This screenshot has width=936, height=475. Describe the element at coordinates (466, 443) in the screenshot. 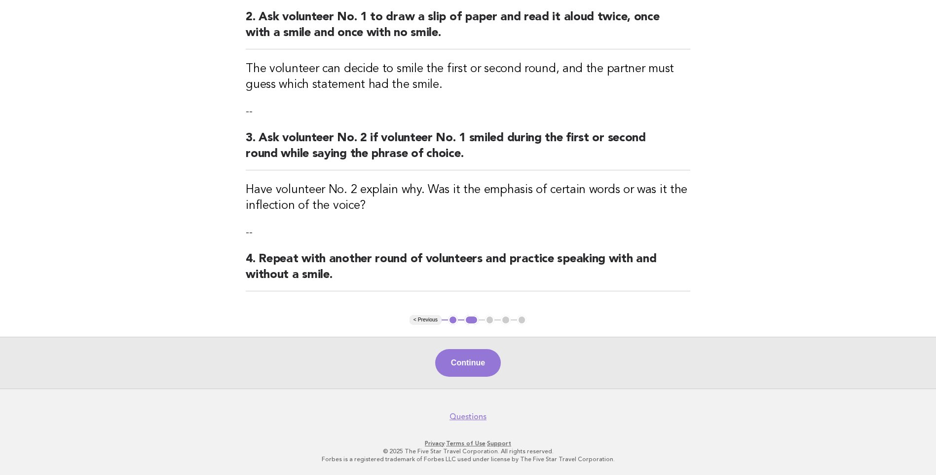

I see `a: Terms of Use` at that location.